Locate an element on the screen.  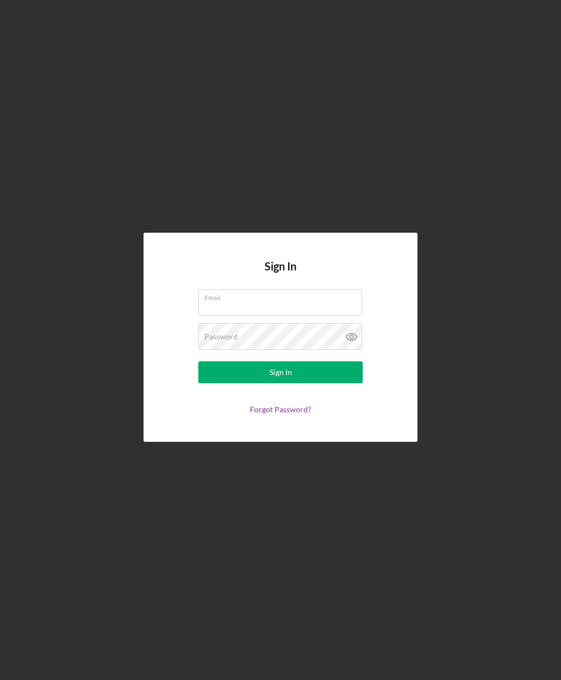
h4: Sign In is located at coordinates (280, 274).